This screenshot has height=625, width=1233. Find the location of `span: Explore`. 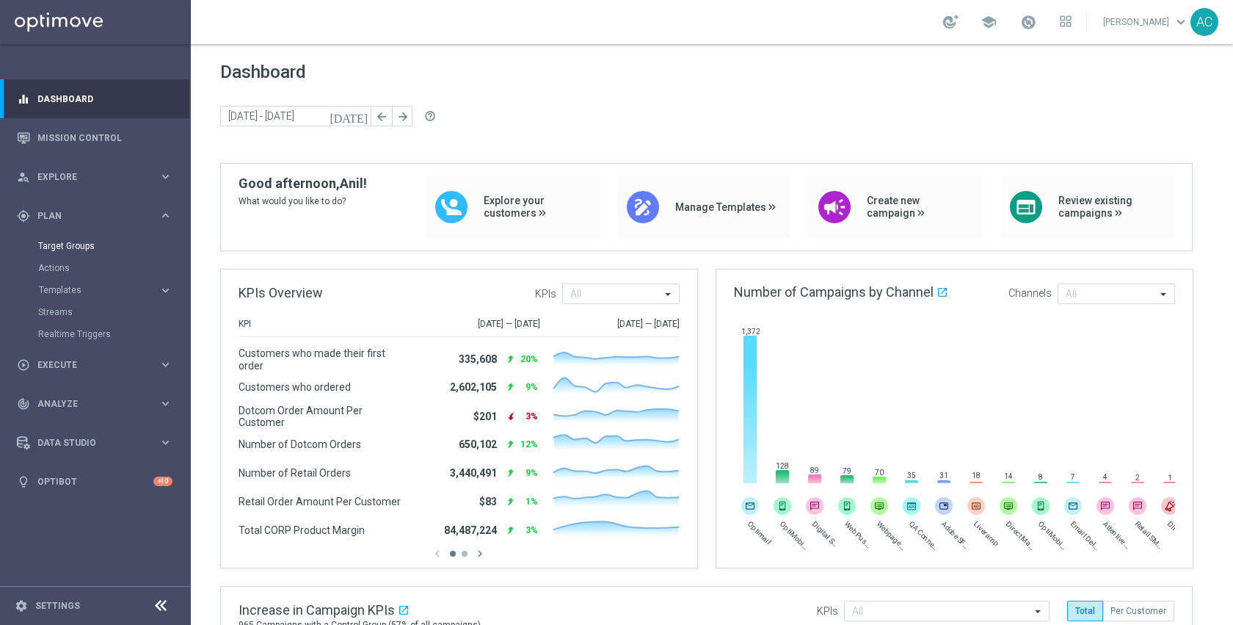

span: Explore is located at coordinates (98, 177).